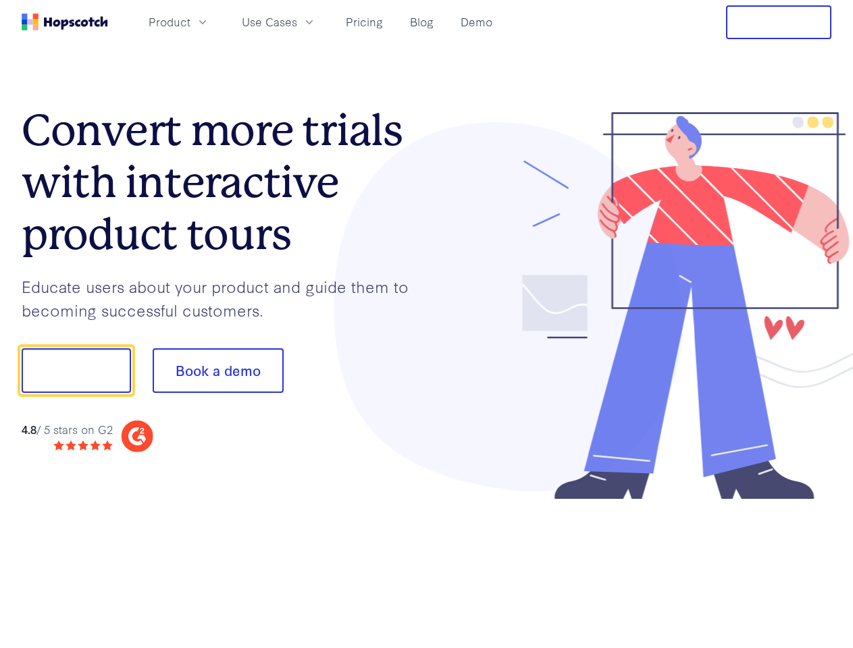  What do you see at coordinates (421, 22) in the screenshot?
I see `a: Blog` at bounding box center [421, 22].